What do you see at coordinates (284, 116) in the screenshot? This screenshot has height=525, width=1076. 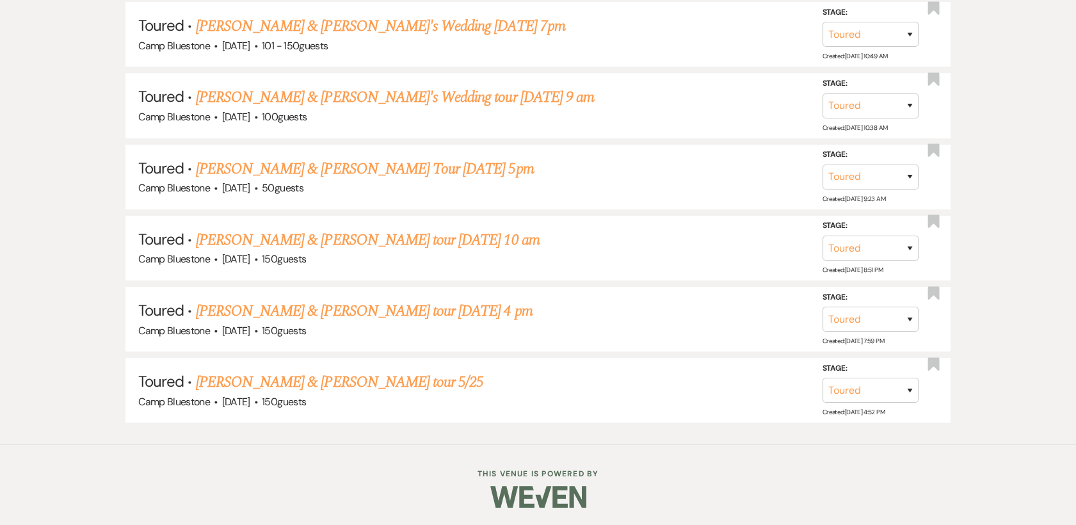 I see `span: 100 guests` at bounding box center [284, 116].